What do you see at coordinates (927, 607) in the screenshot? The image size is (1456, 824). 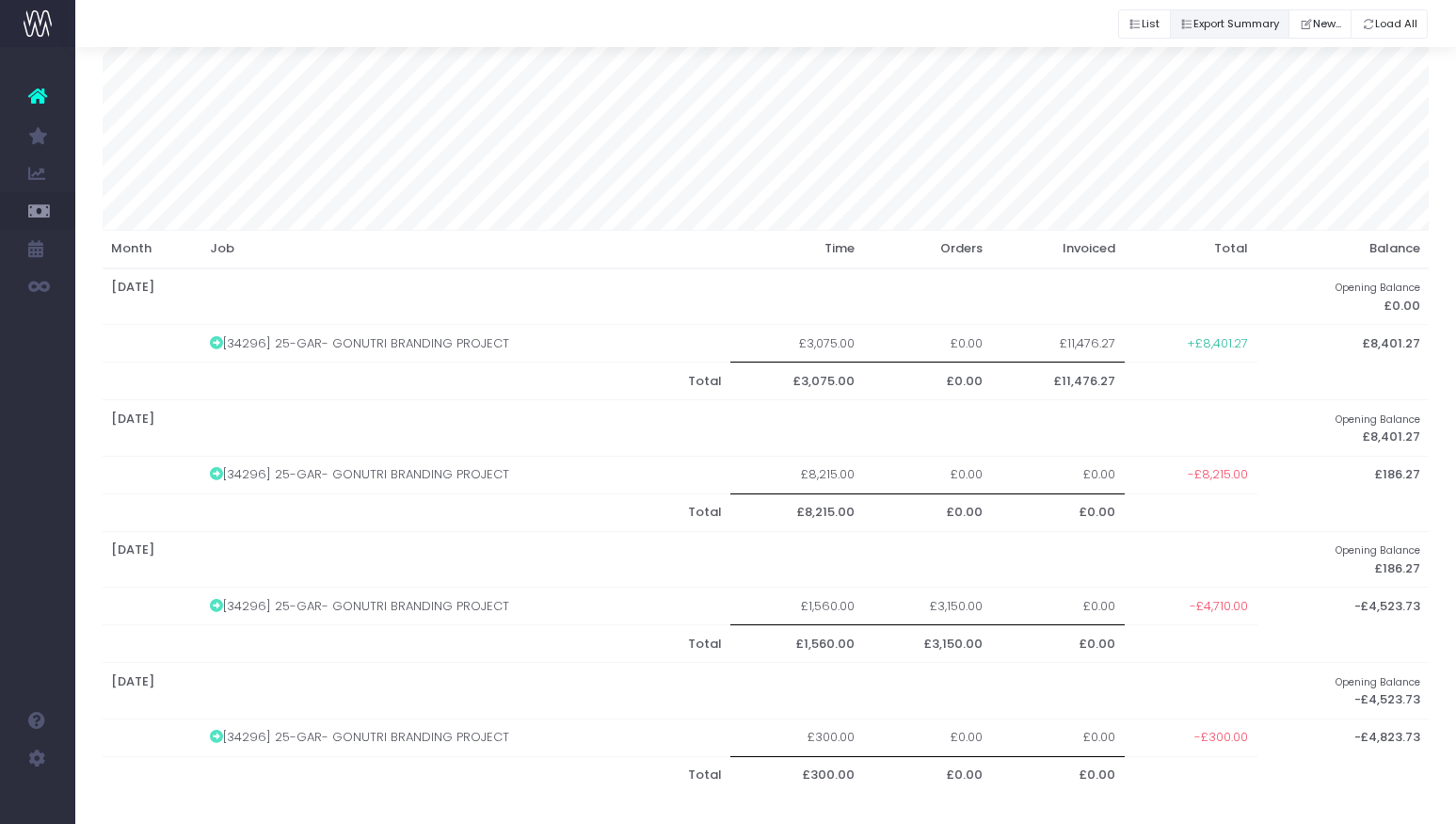 I see `td: £3,150.00` at bounding box center [927, 607].